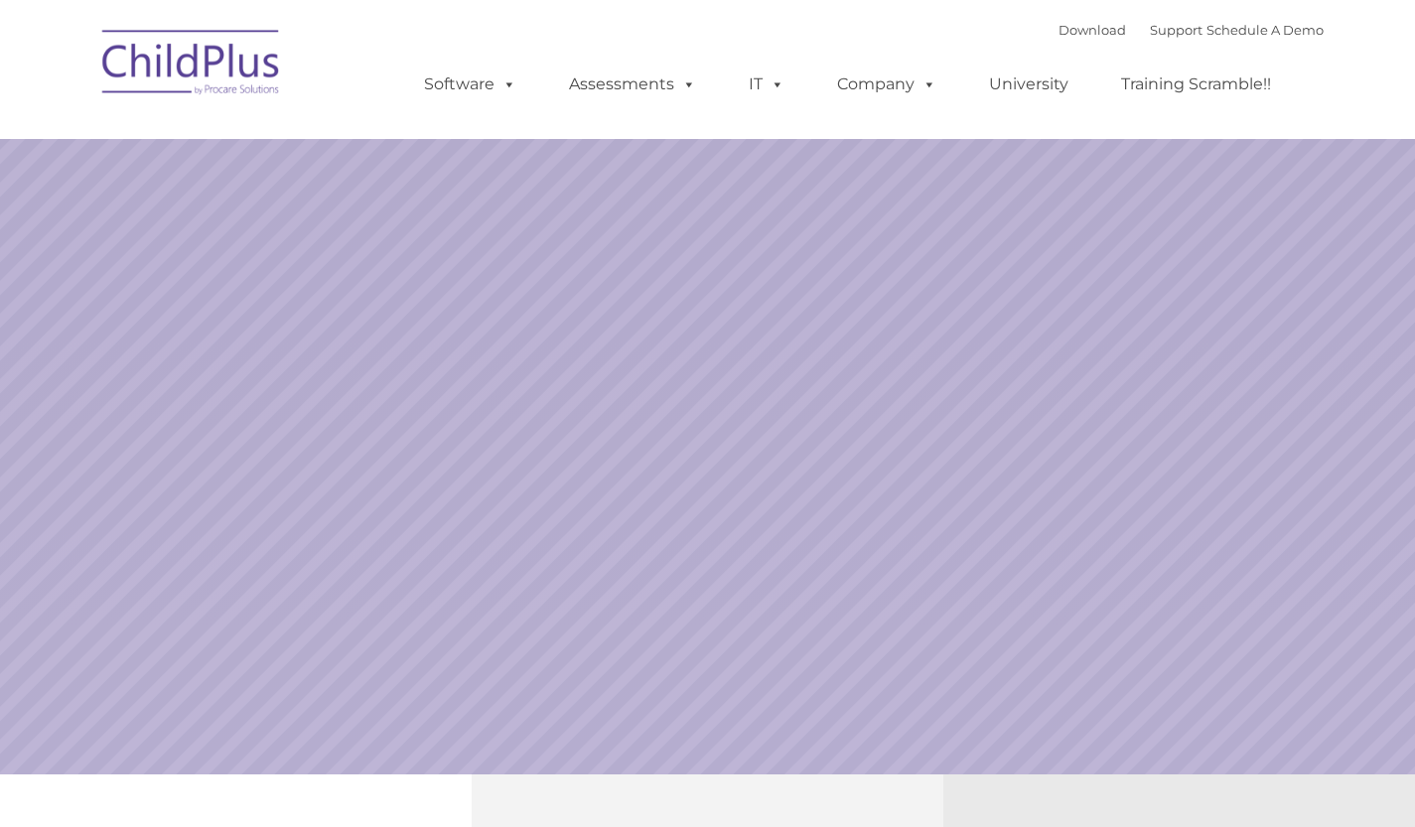  What do you see at coordinates (632, 84) in the screenshot?
I see `a: Assessments` at bounding box center [632, 84].